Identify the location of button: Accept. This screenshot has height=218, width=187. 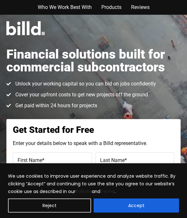
(136, 205).